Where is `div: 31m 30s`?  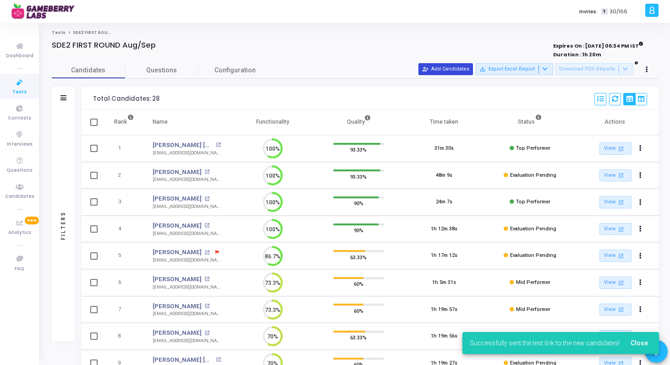
div: 31m 30s is located at coordinates (444, 149).